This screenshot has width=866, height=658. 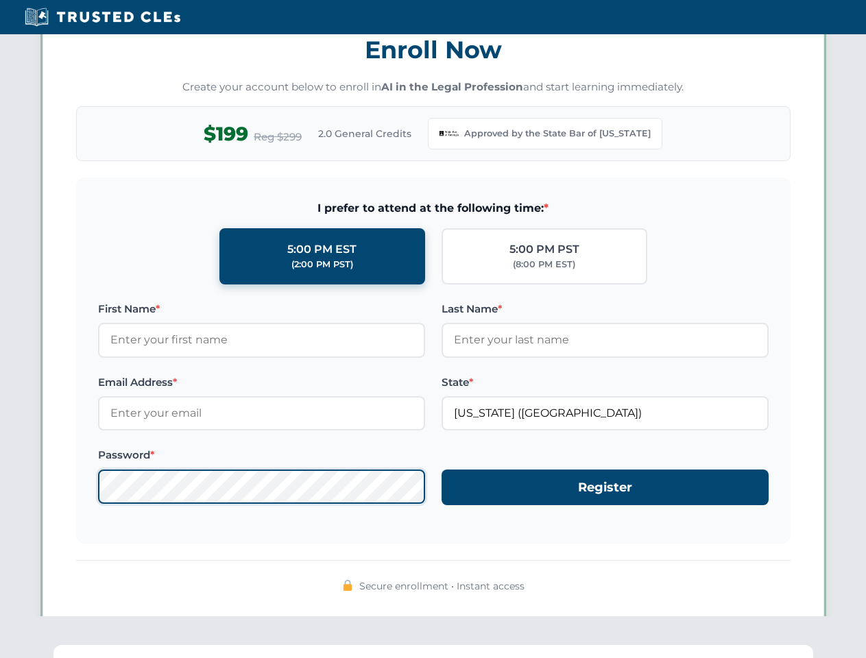 I want to click on input: Enter your first name, so click(x=261, y=340).